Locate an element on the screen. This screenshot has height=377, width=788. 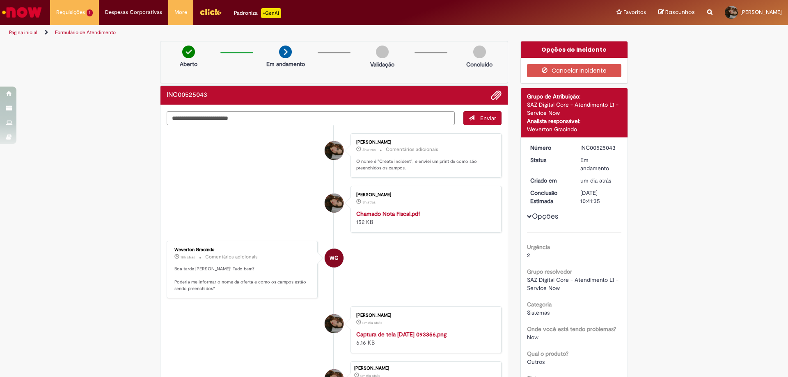
ul: Trilhas de página is located at coordinates (263, 32).